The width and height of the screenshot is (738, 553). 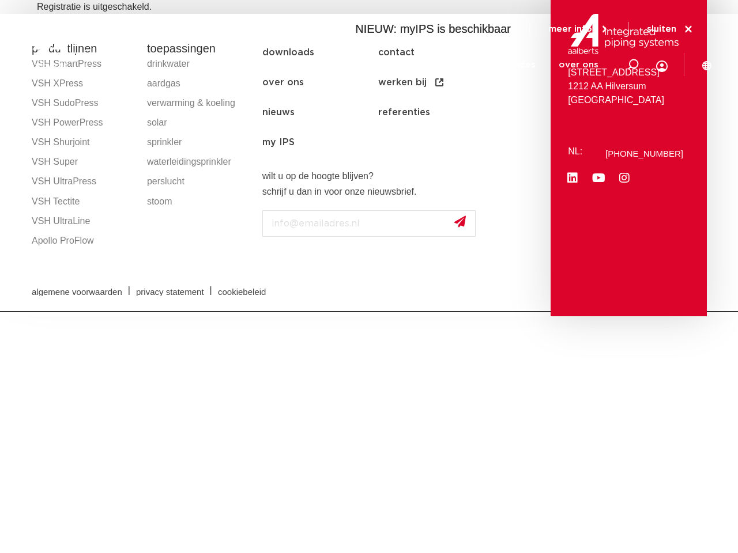 I want to click on span: algemene voorwaarden, so click(x=77, y=292).